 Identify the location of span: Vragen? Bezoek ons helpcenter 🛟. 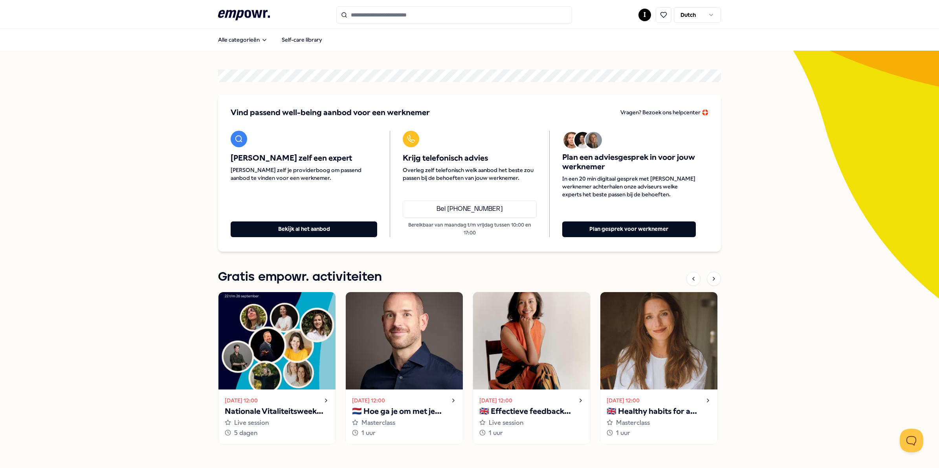
(664, 112).